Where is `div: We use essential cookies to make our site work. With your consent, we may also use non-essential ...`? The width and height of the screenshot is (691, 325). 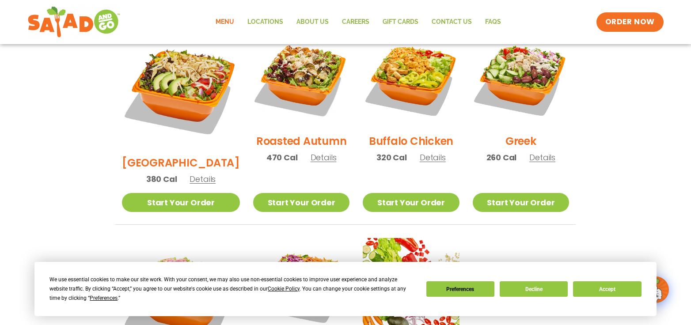 div: We use essential cookies to make our site work. With your consent, we may also use non-essential ... is located at coordinates (232, 289).